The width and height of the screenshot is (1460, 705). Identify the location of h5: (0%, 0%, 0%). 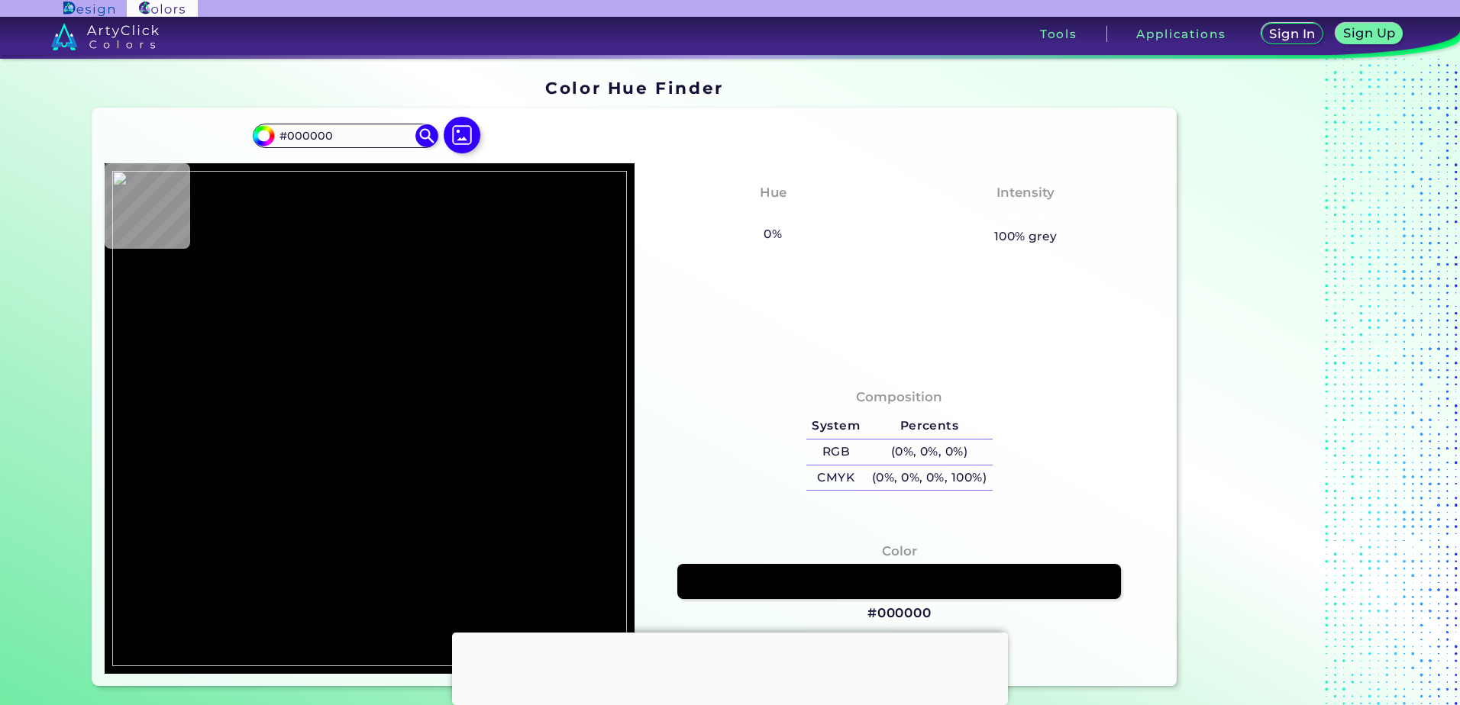
(929, 452).